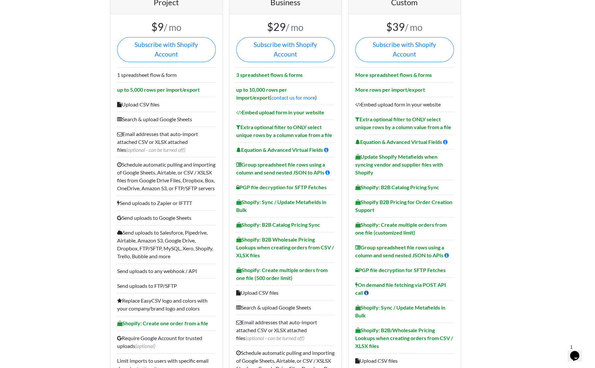 The image size is (595, 368). I want to click on h3: $39, so click(405, 27).